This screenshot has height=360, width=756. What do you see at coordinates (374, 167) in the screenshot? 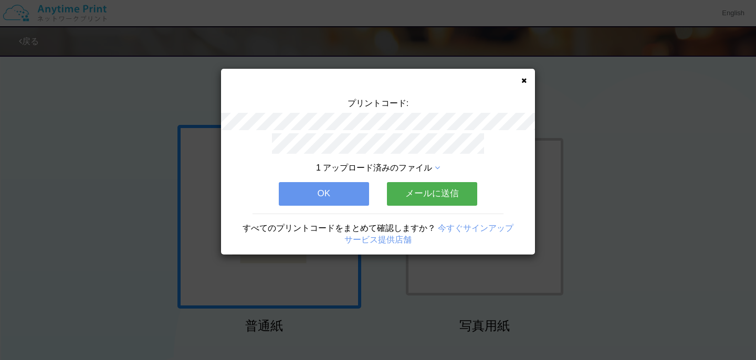
I see `span: 1 アップロード済みのファイル` at bounding box center [374, 167].